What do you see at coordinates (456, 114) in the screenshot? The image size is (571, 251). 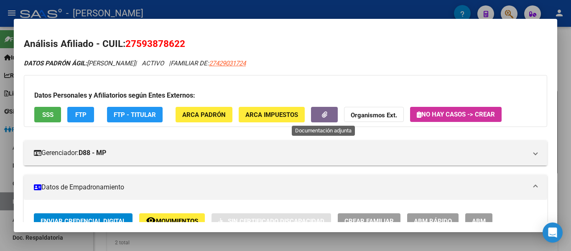 I see `span: No hay casos -> Crear` at bounding box center [456, 114].